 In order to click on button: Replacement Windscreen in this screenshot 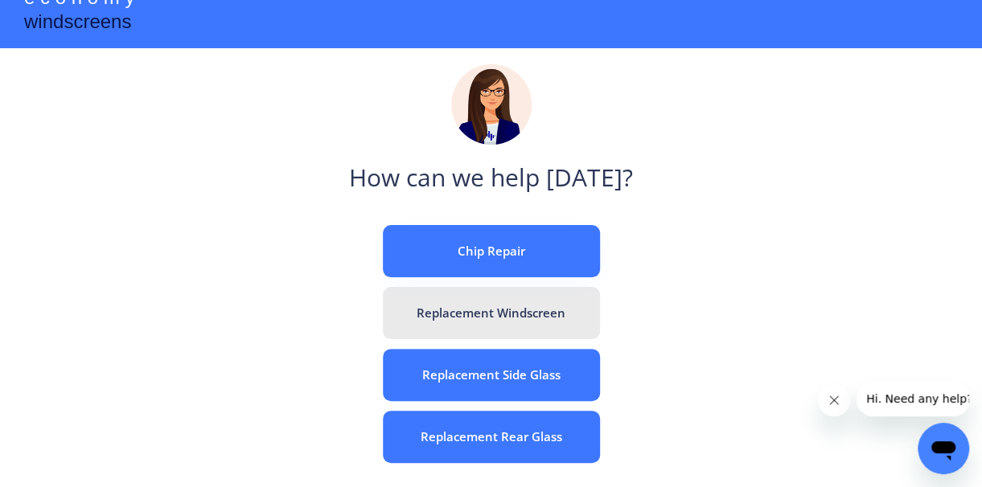, I will do `click(491, 313)`.